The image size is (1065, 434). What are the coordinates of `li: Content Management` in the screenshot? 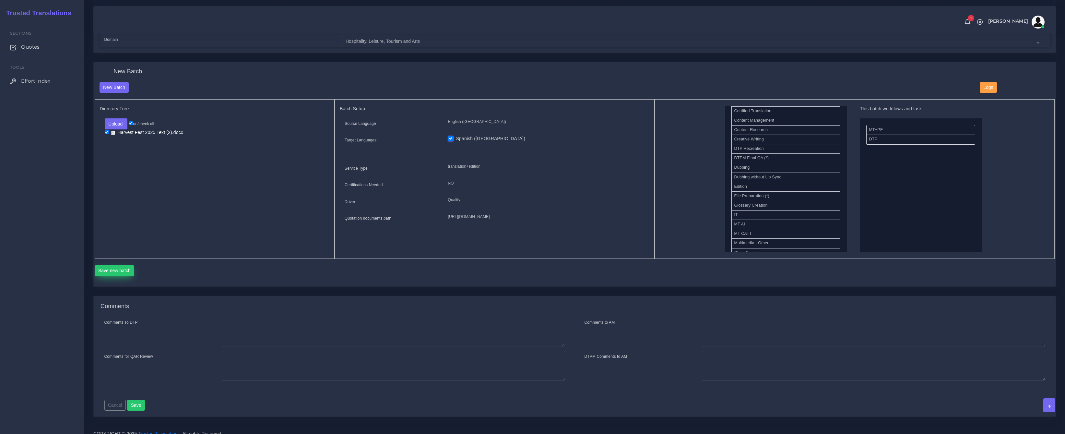 It's located at (786, 121).